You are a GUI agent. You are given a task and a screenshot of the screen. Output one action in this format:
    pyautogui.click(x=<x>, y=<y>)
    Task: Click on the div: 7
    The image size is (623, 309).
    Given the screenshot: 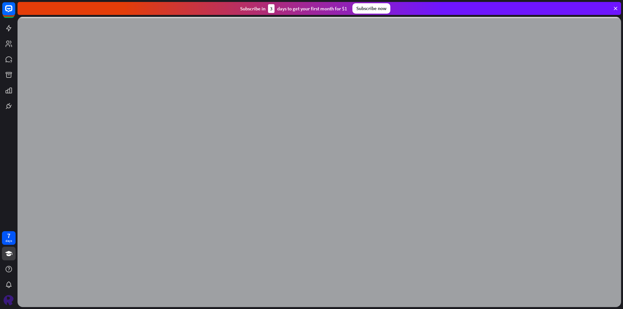 What is the action you would take?
    pyautogui.click(x=9, y=236)
    